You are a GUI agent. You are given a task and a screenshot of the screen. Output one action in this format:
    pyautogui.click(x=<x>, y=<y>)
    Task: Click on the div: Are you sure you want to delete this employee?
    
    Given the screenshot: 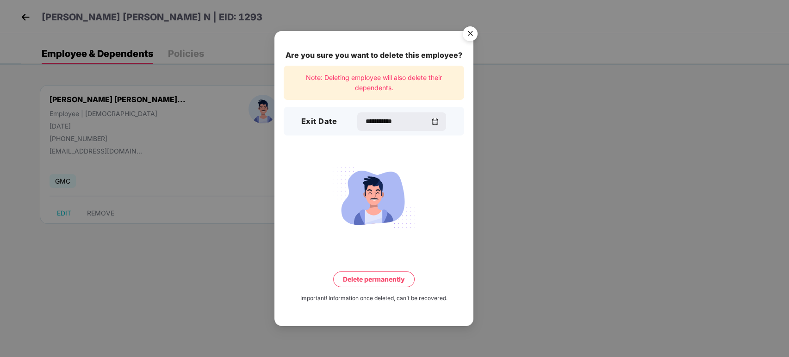 What is the action you would take?
    pyautogui.click(x=374, y=55)
    